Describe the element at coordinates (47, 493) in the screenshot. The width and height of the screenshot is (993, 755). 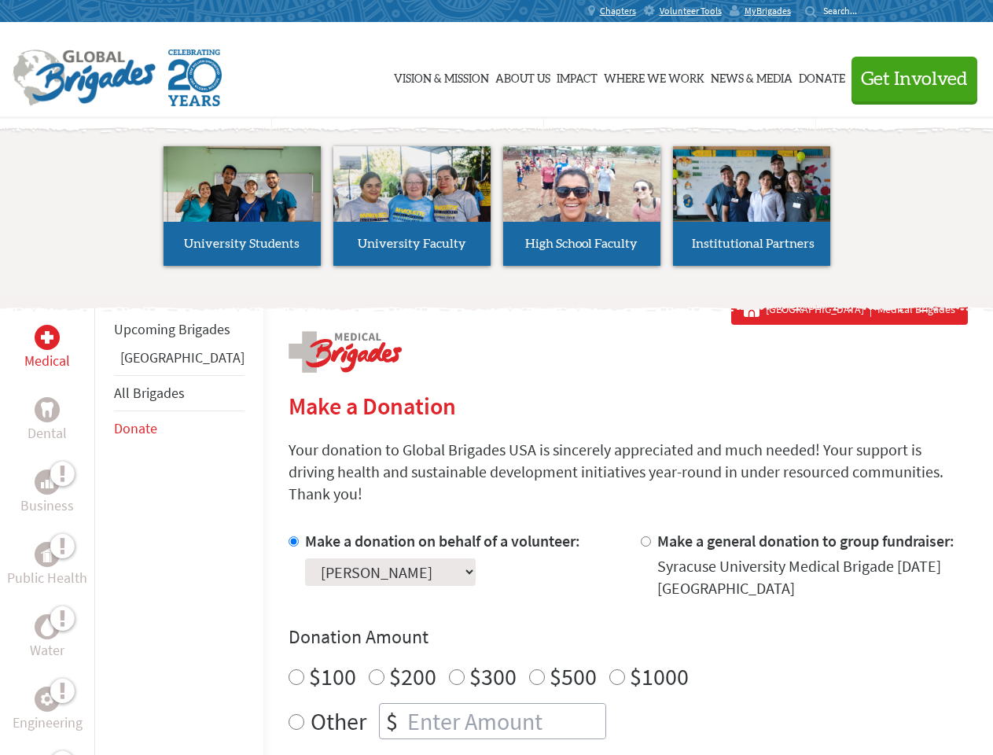
I see `a: BusinessBusiness` at that location.